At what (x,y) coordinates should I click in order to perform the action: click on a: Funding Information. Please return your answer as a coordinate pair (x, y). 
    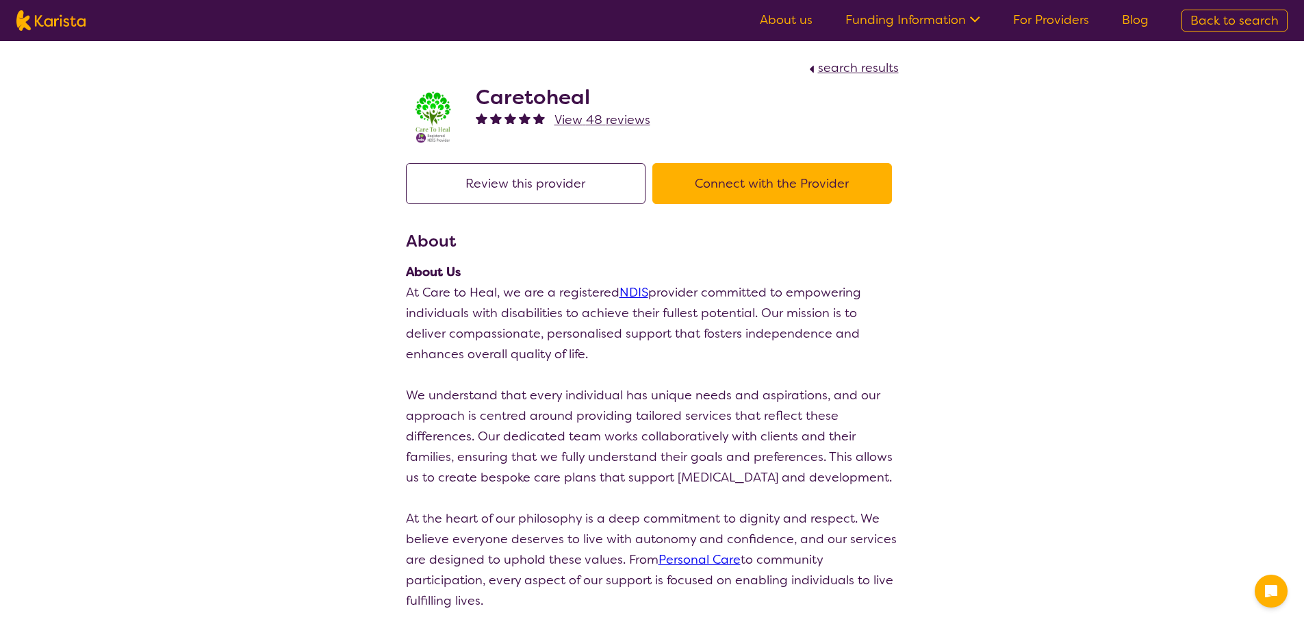
    Looking at the image, I should click on (913, 20).